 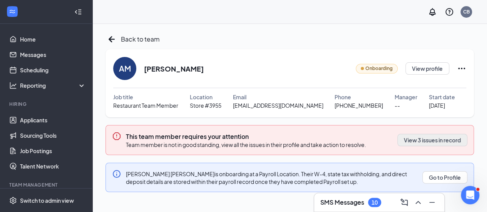 I want to click on span: Manager, so click(x=406, y=97).